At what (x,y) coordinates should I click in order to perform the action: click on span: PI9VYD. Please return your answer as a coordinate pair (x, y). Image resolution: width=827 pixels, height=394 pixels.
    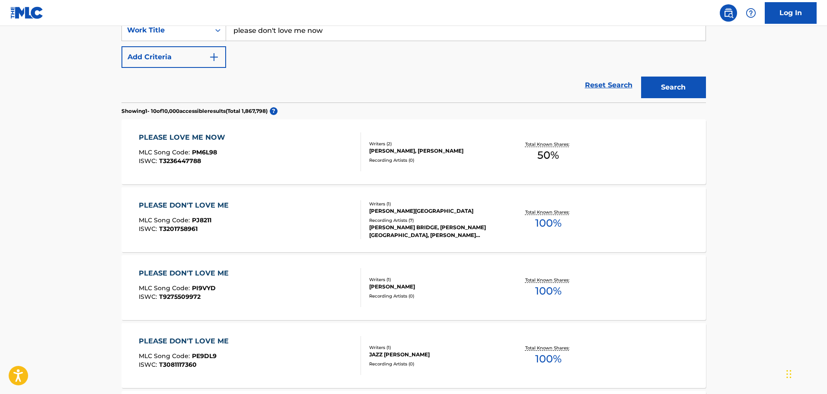
    Looking at the image, I should click on (204, 288).